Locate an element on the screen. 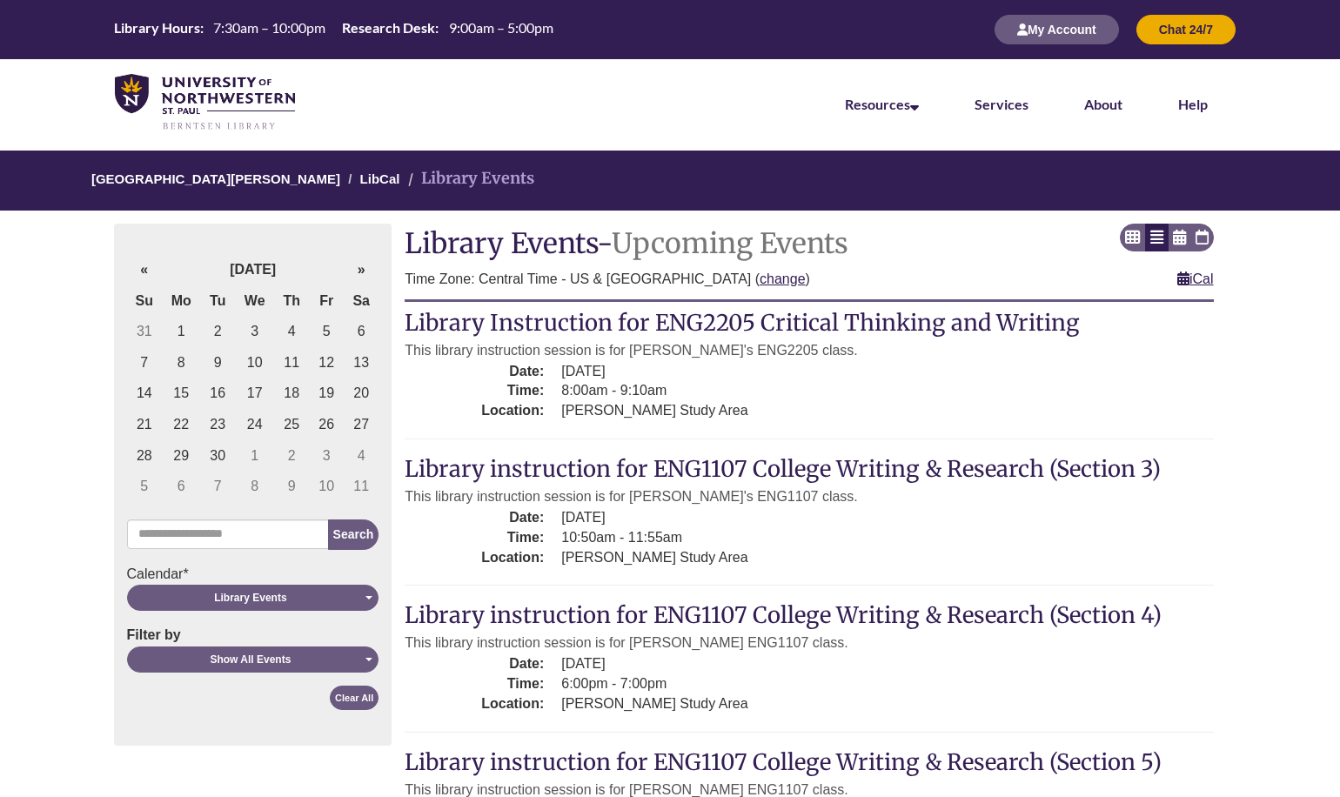  nav: Breadcrumb is located at coordinates (670, 180).